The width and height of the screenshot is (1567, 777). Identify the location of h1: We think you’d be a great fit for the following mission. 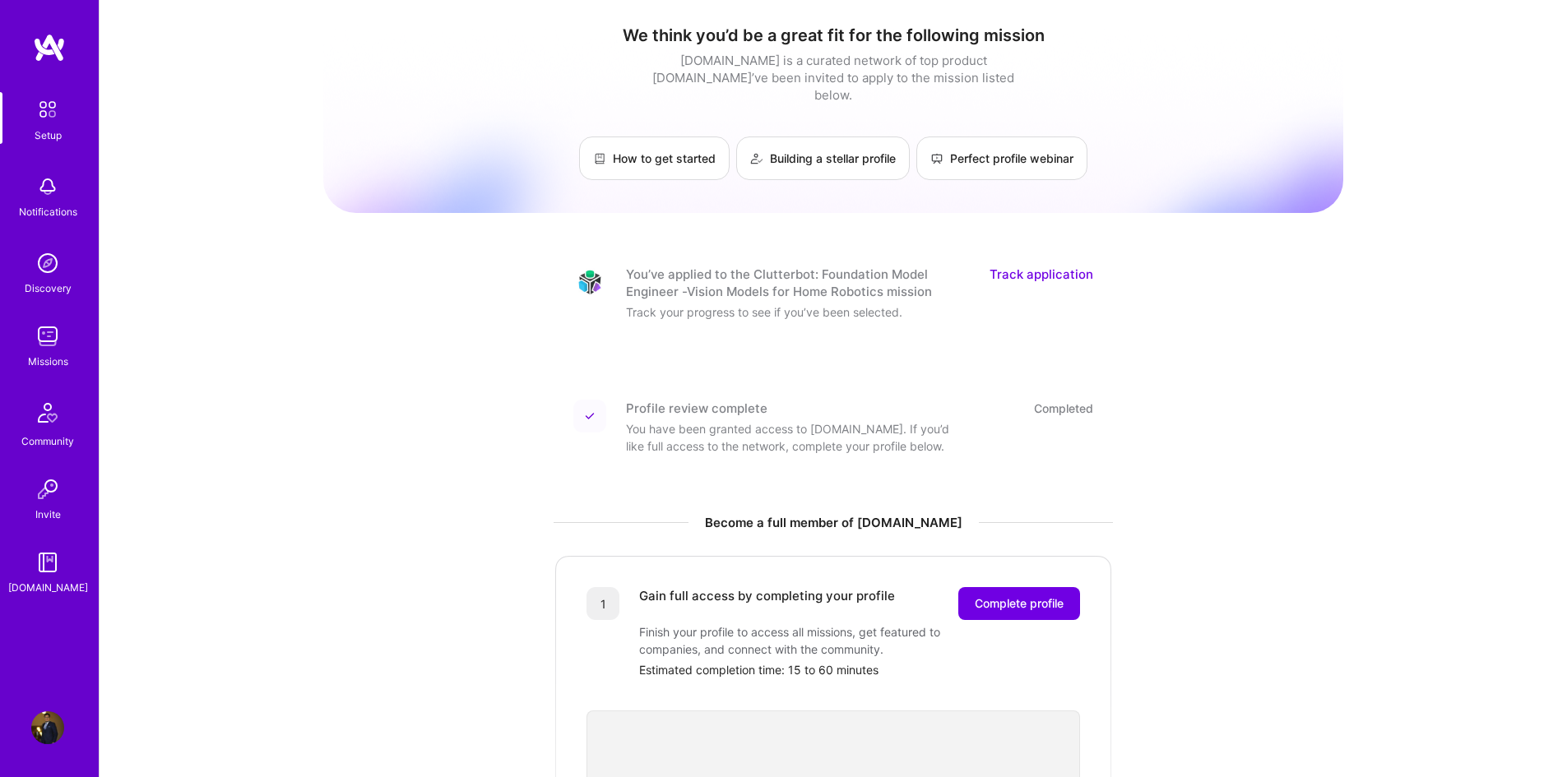
(833, 35).